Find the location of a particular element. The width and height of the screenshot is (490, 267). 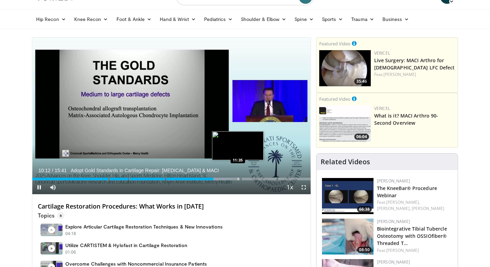

a: Pediatrics is located at coordinates (218, 19).